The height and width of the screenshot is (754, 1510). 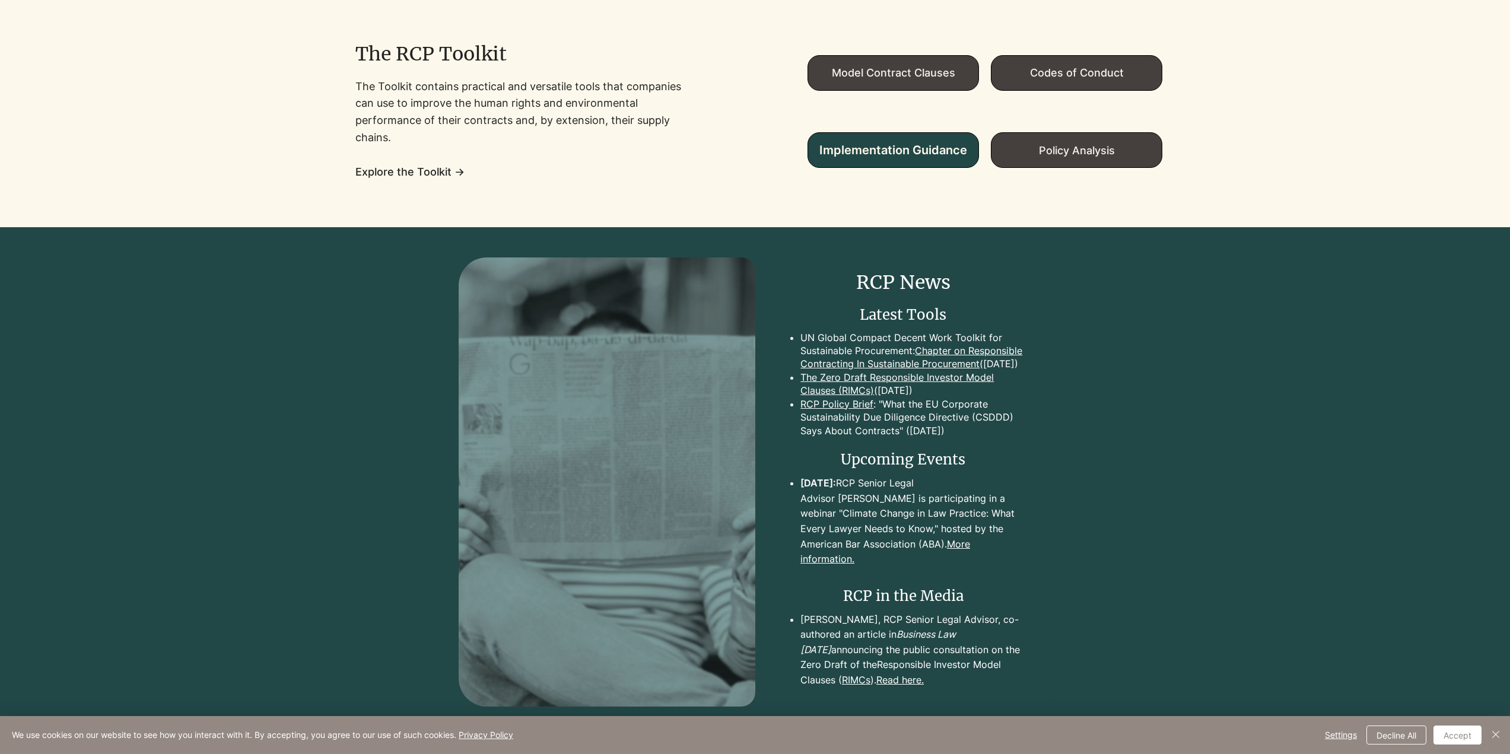 What do you see at coordinates (1077, 150) in the screenshot?
I see `span: Policy Analysis` at bounding box center [1077, 150].